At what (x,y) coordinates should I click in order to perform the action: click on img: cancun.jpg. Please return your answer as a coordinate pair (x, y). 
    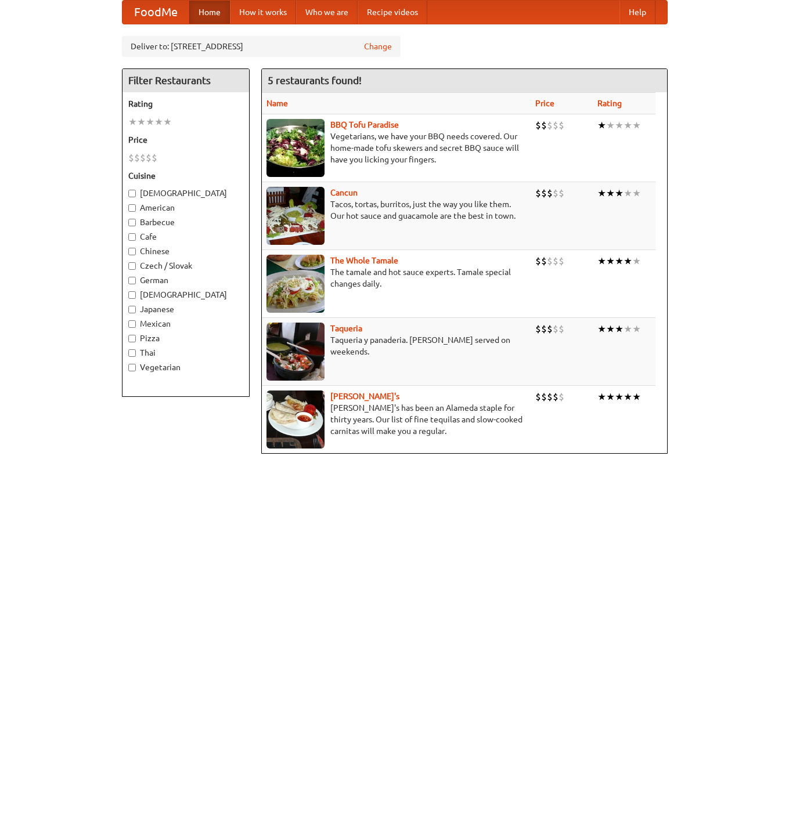
    Looking at the image, I should click on (295, 216).